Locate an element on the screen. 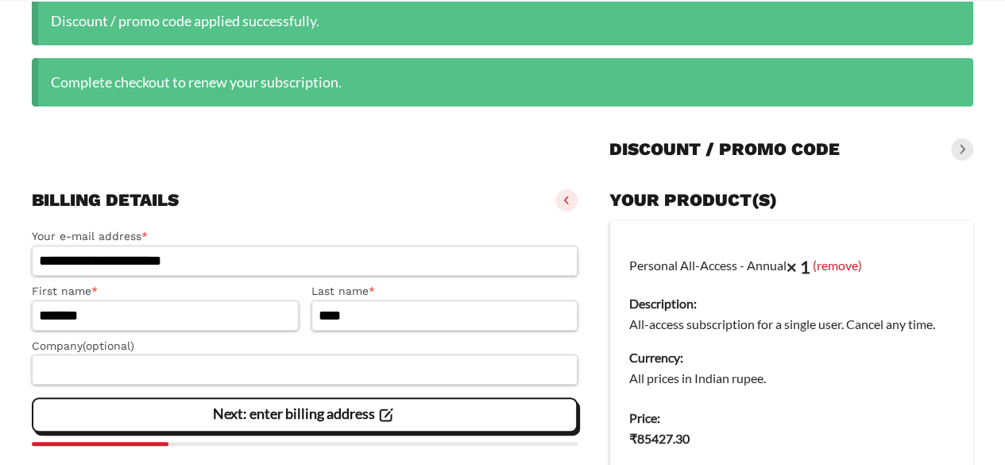 This screenshot has height=465, width=1005. dd: All-access subscription for a single user. Cancel any time. is located at coordinates (792, 324).